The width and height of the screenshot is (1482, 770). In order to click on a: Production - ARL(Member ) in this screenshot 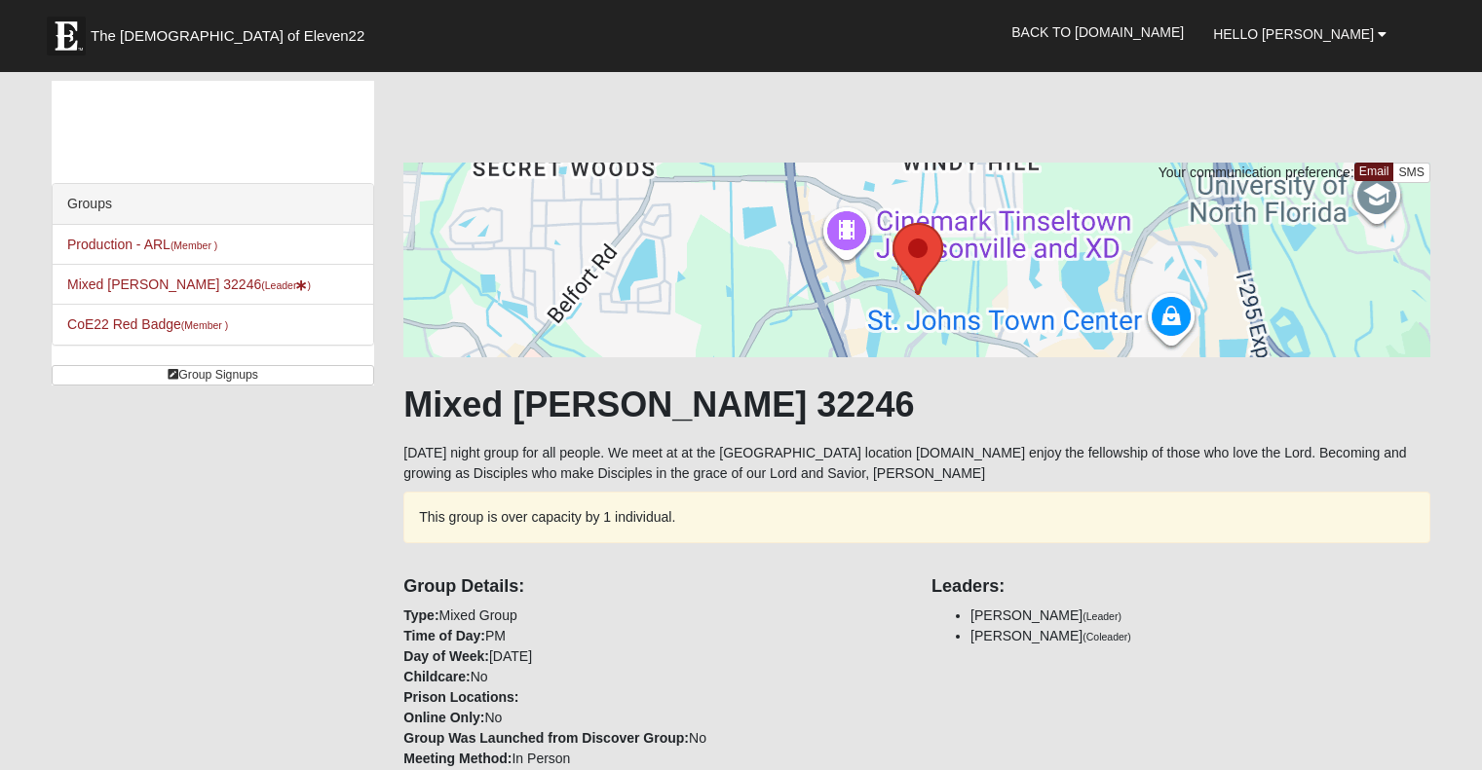, I will do `click(142, 244)`.